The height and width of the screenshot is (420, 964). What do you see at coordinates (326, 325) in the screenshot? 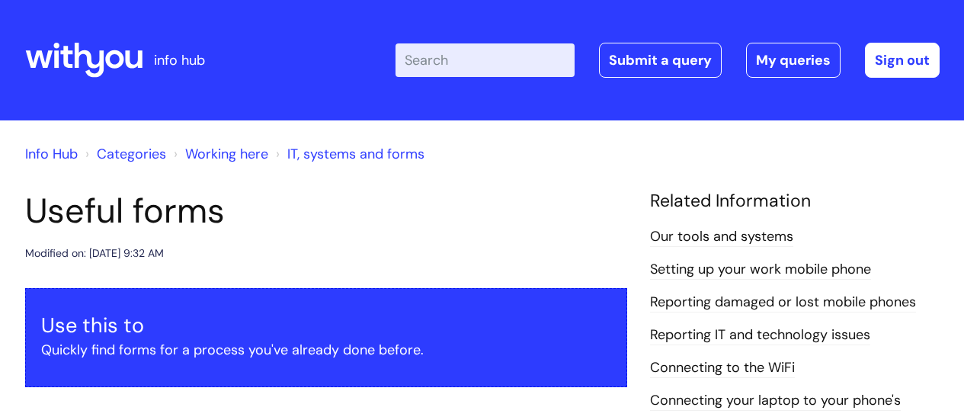
I see `h3: Use this to` at bounding box center [326, 325].